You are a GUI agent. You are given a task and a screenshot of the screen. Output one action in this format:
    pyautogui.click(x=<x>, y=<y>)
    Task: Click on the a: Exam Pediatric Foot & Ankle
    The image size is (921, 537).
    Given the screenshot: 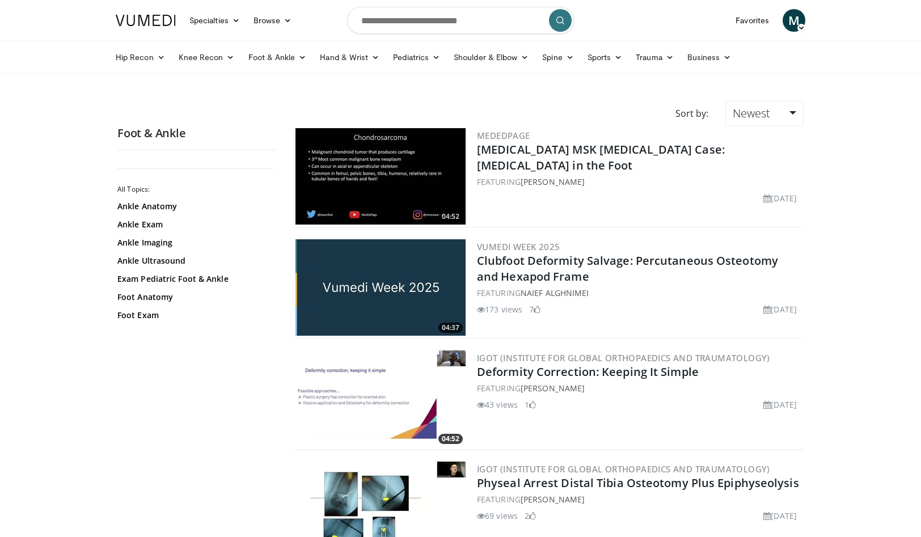 What is the action you would take?
    pyautogui.click(x=194, y=279)
    